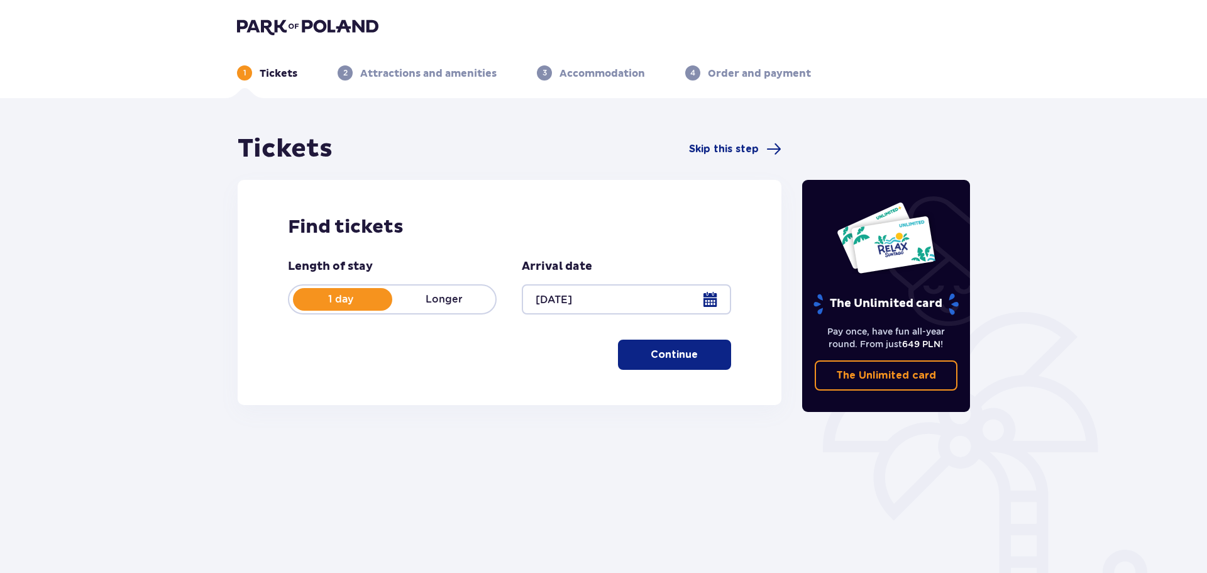  What do you see at coordinates (886, 238) in the screenshot?
I see `img: Two entry cards to Suntago with the word 'UNLIMITED RELAX', featuring a white background with tro...` at bounding box center [886, 238].